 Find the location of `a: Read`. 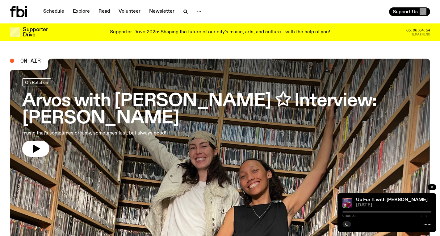

a: Read is located at coordinates (104, 12).